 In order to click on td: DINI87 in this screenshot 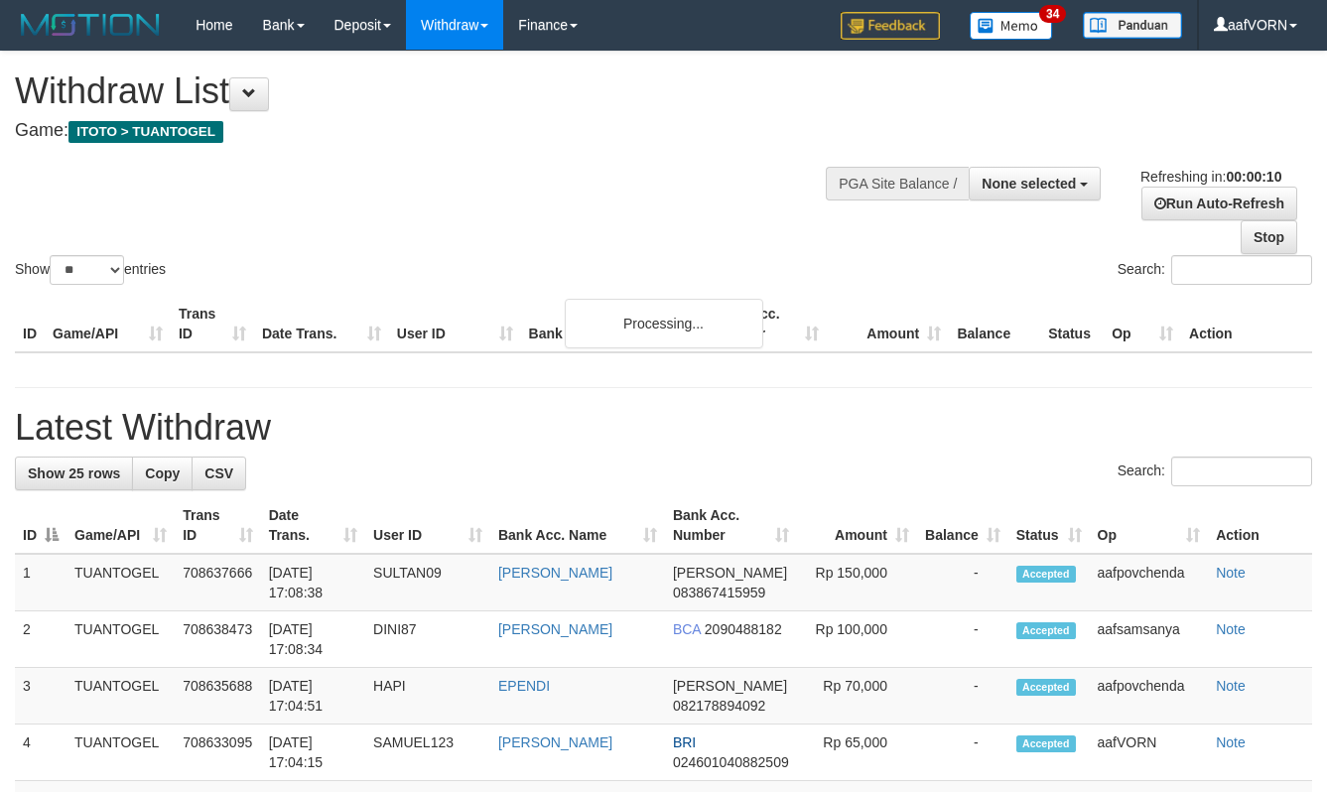, I will do `click(428, 639)`.